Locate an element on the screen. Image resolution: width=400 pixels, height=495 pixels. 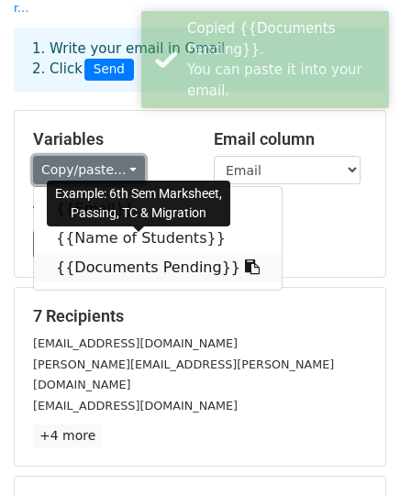
a: {{Email}} is located at coordinates (158, 209).